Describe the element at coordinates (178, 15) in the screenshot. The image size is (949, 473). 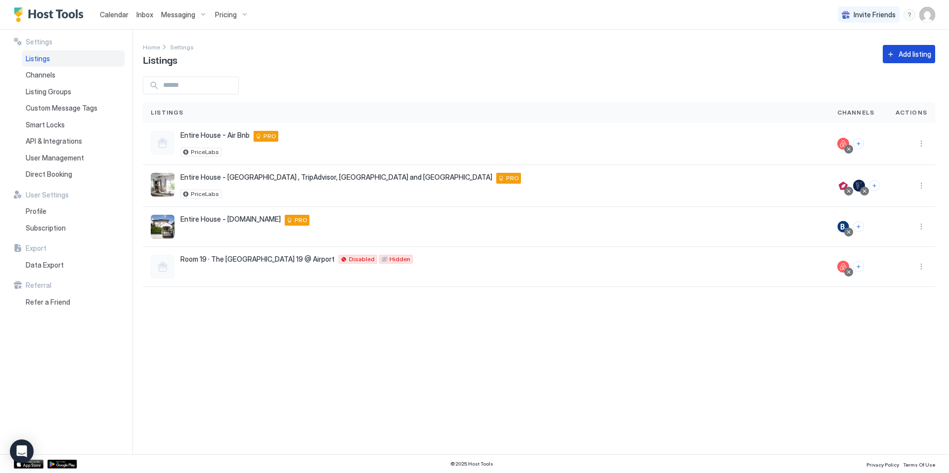
I see `span: Messaging` at that location.